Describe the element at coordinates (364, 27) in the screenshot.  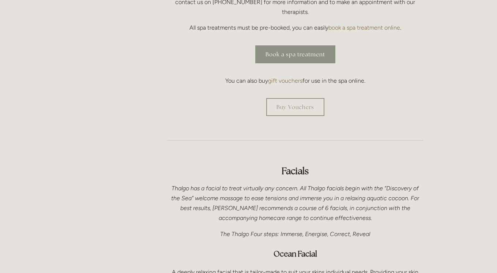
I see `a: book a spa treatment online` at that location.